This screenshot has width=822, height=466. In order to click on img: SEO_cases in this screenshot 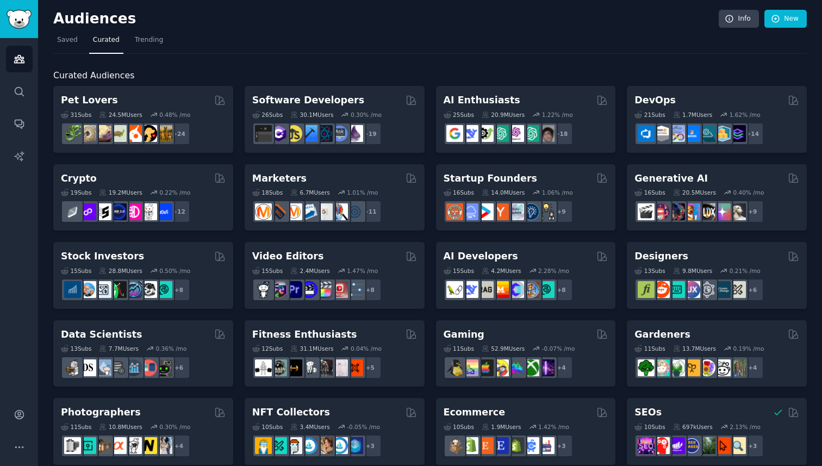, I will do `click(691, 445)`.